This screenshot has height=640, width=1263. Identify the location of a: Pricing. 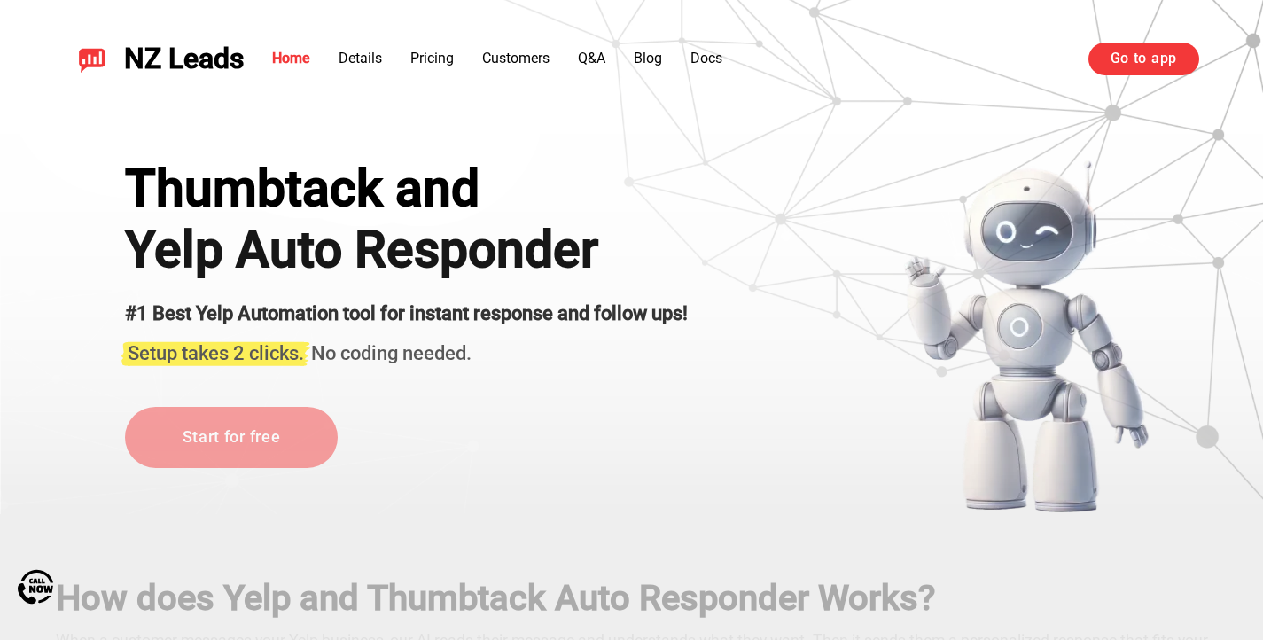
(432, 58).